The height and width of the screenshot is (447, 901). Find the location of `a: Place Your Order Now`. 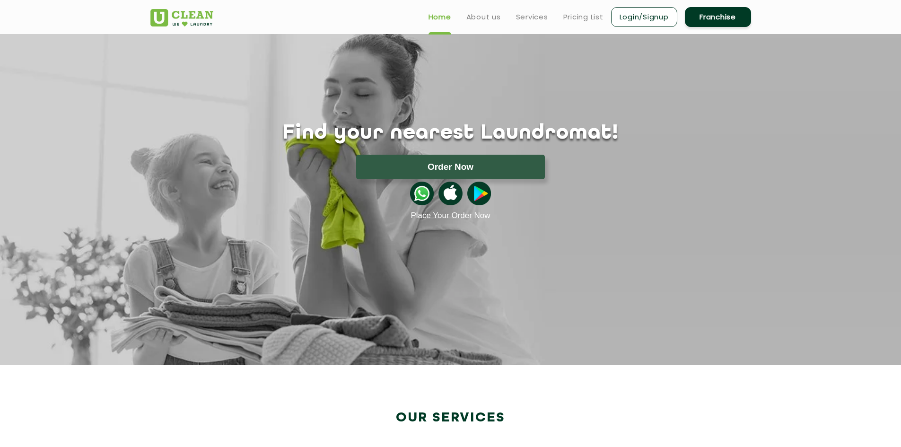

a: Place Your Order Now is located at coordinates (450, 216).